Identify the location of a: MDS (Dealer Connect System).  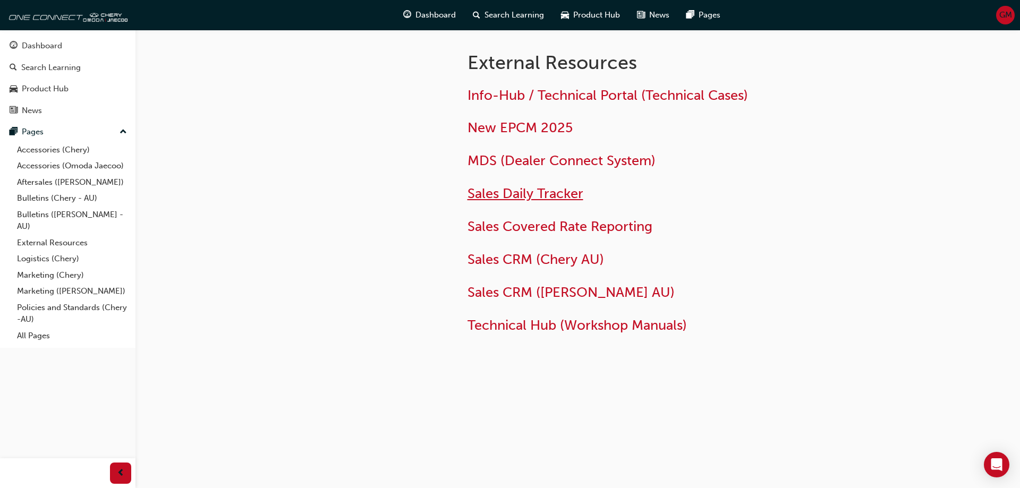
(562, 160).